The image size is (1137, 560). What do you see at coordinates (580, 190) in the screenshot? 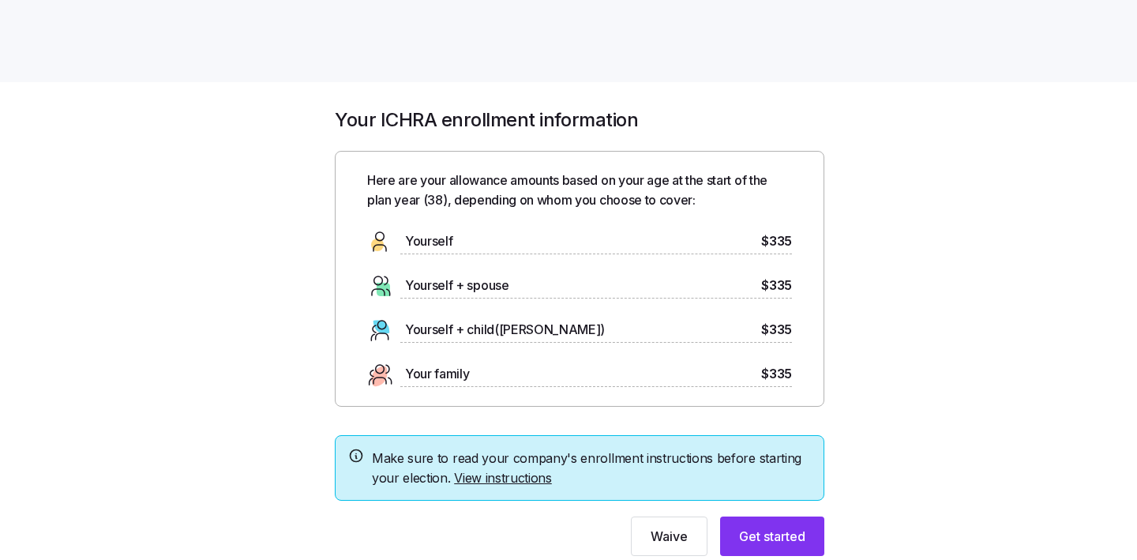
I see `span: Here are your allowance amounts based on your age at the start of the plan year ( 38 ), depending...` at bounding box center [580, 190].